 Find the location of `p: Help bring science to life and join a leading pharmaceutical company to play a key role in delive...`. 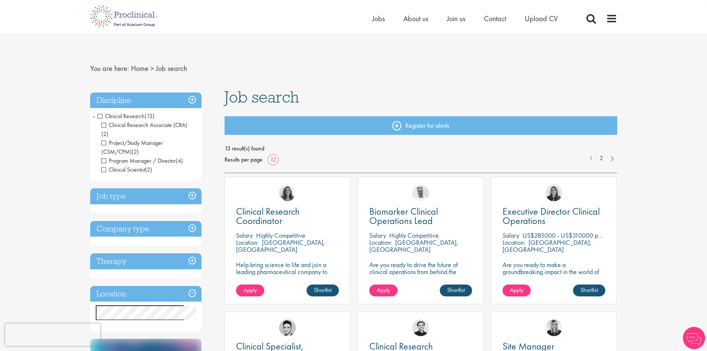

p: Help bring science to life and join a leading pharmaceutical company to play a key role in delive... is located at coordinates (287, 278).